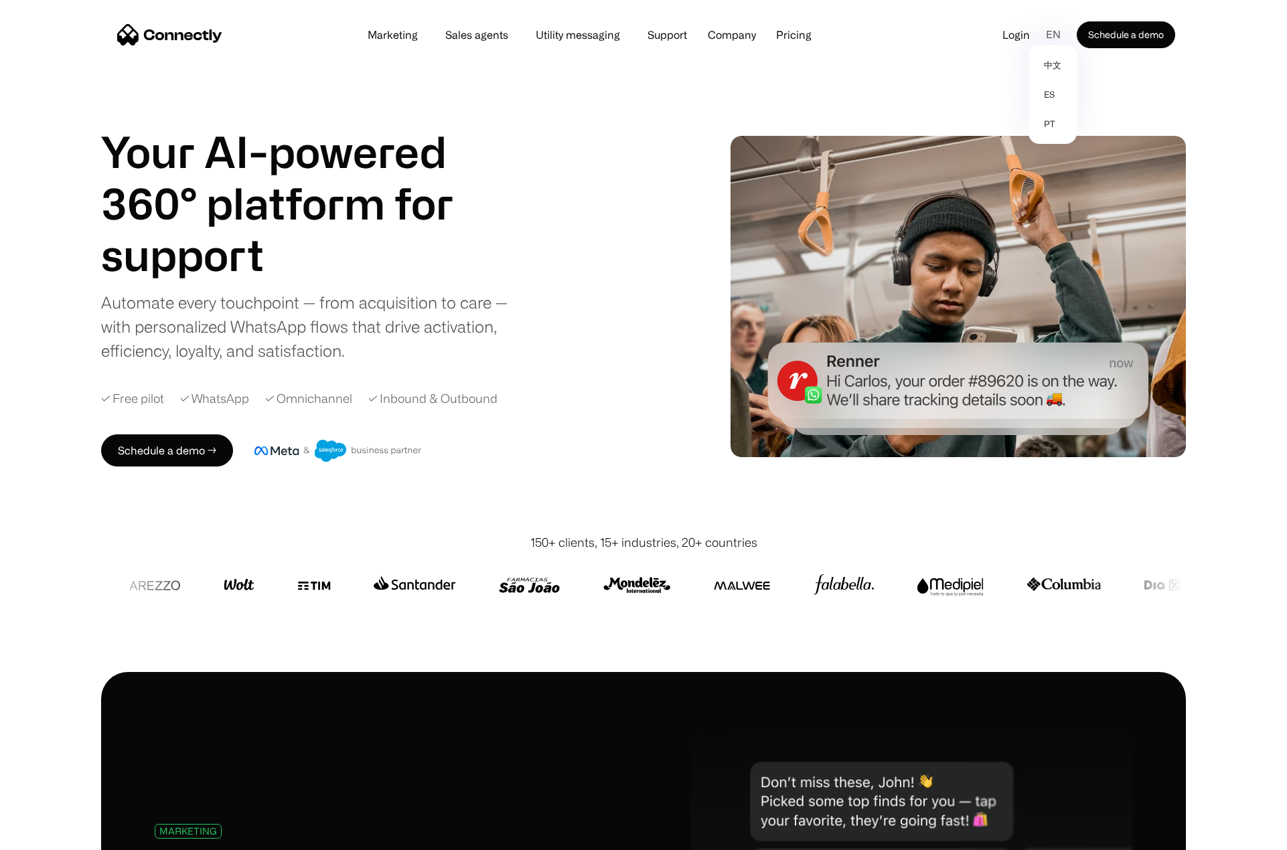 The image size is (1287, 850). Describe the element at coordinates (578, 35) in the screenshot. I see `a: Utility messaging` at that location.